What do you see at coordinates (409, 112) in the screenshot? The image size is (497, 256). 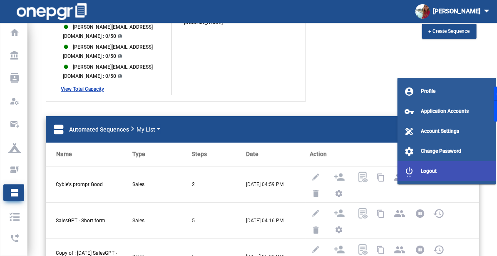 I see `mat-icon: vpn_key` at bounding box center [409, 112].